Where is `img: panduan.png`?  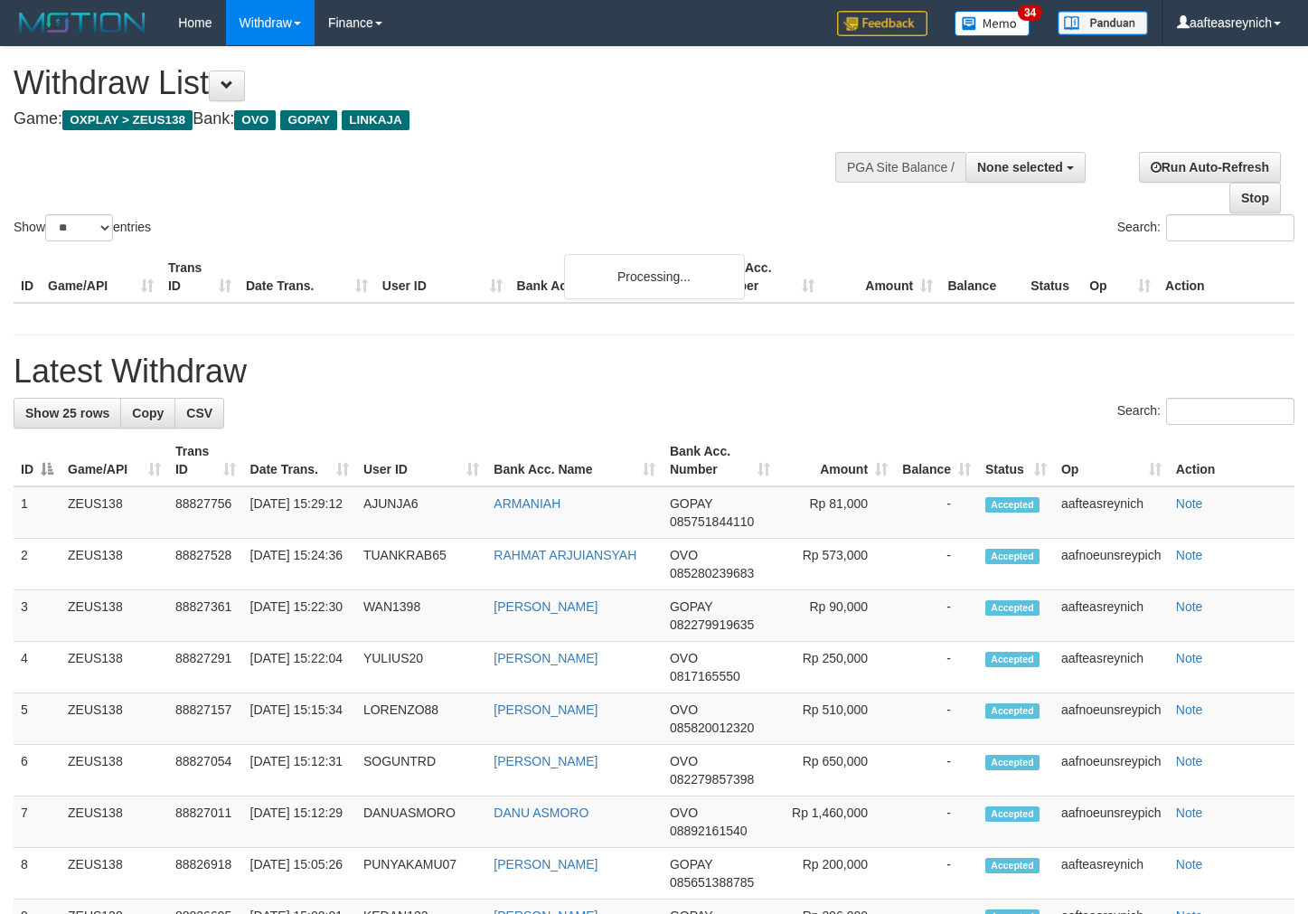
img: panduan.png is located at coordinates (1103, 23).